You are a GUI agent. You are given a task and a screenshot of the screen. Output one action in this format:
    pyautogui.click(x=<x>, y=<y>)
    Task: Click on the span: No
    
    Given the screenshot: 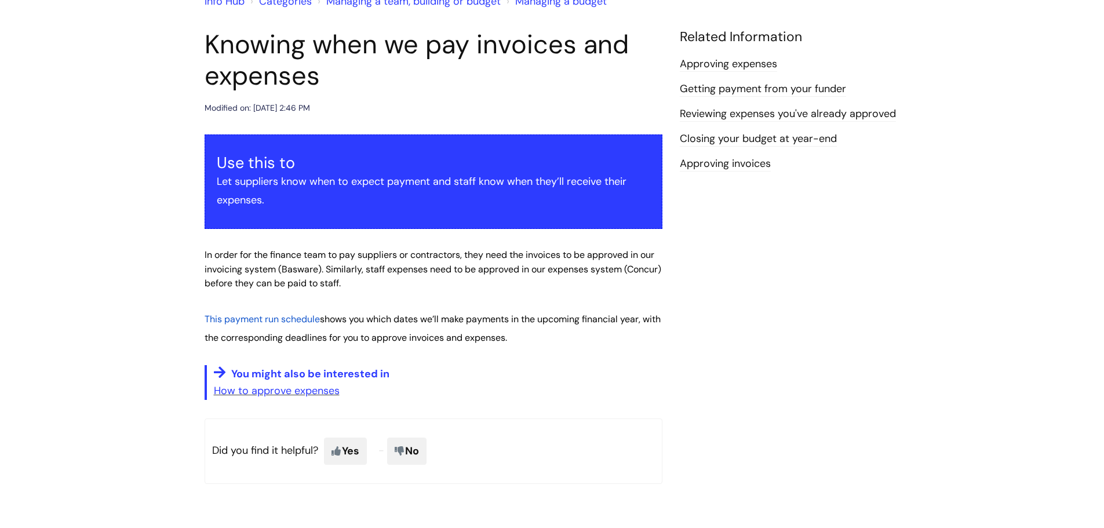 What is the action you would take?
    pyautogui.click(x=407, y=451)
    